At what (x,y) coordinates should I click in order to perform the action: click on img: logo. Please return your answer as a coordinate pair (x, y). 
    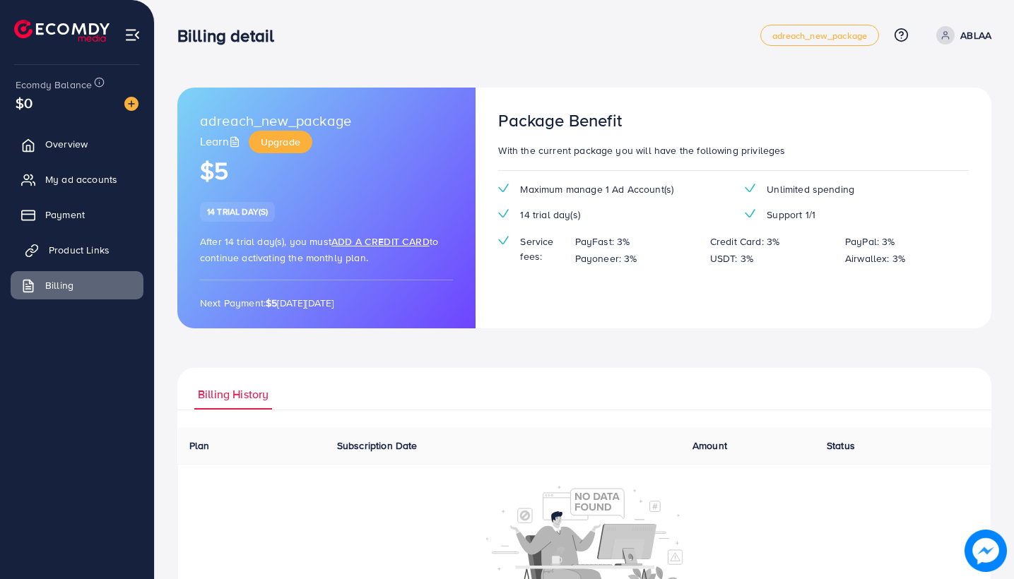
    Looking at the image, I should click on (61, 30).